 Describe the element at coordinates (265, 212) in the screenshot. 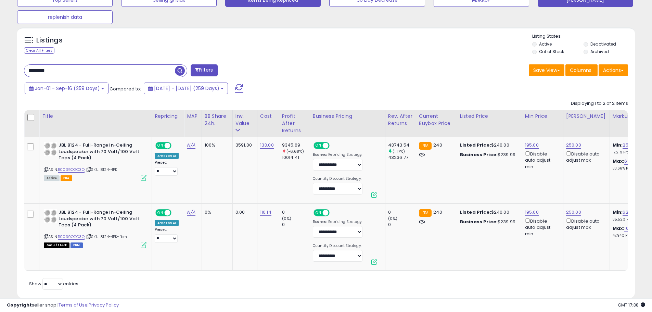

I see `a: 110.14` at that location.